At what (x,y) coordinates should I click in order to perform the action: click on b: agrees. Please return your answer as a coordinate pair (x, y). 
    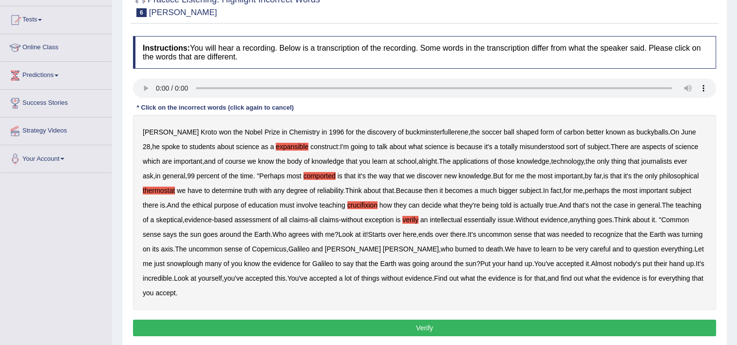
    Looking at the image, I should click on (299, 234).